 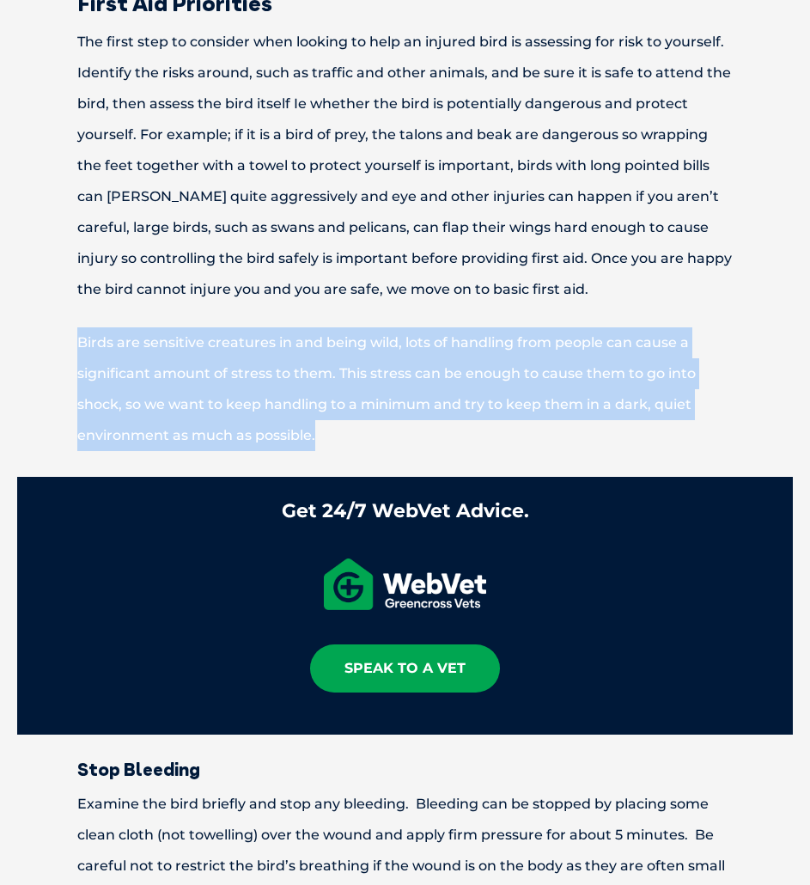 I want to click on div: Get 24/7 WebVet Advice., so click(x=406, y=511).